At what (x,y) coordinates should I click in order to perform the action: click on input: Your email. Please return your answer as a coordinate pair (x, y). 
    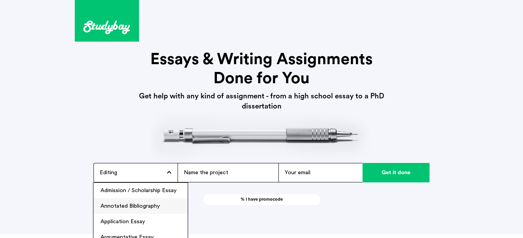
    Looking at the image, I should click on (321, 173).